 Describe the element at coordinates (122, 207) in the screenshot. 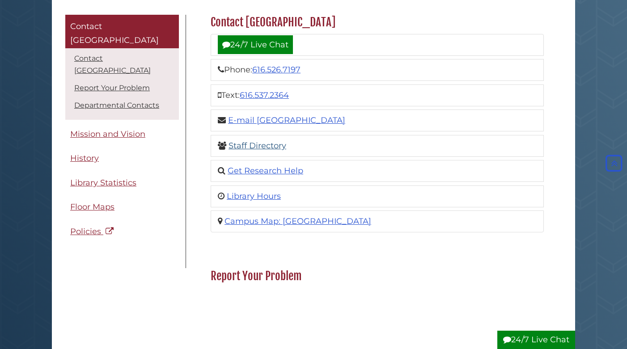

I see `a: Floor Maps` at that location.